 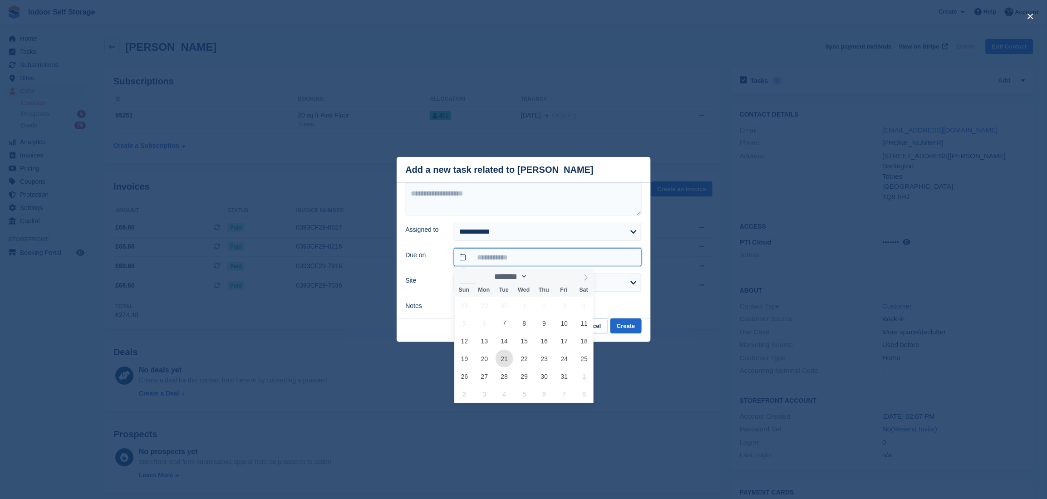 I want to click on span: October 29, 2025, so click(x=524, y=376).